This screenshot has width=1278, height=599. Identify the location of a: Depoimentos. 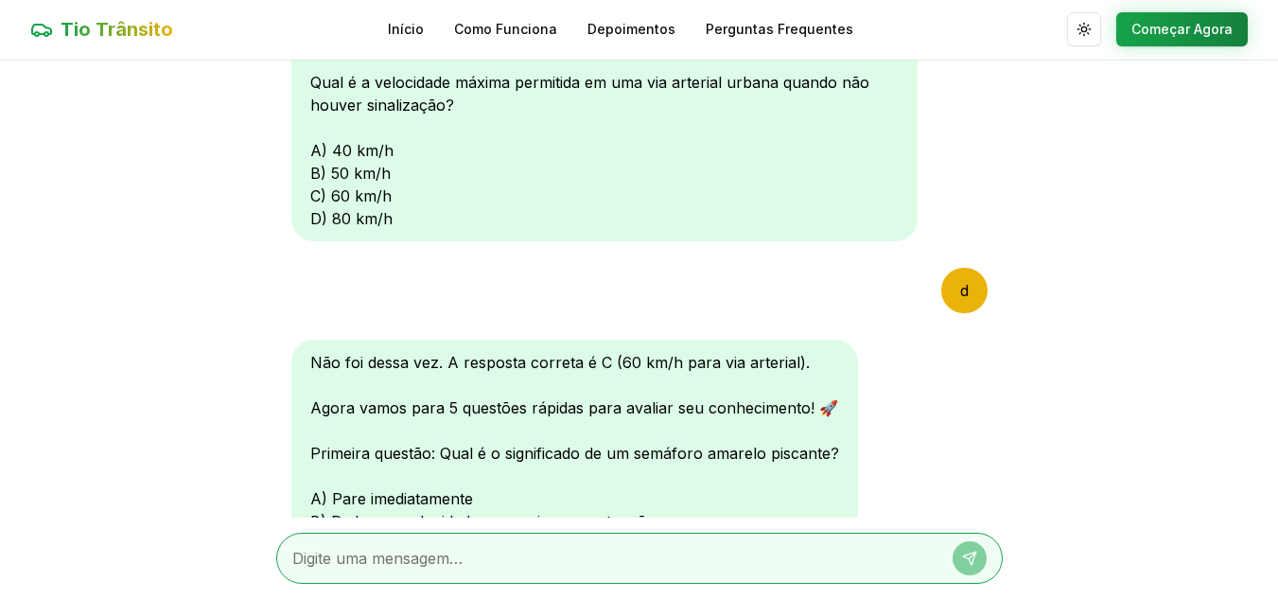
(631, 29).